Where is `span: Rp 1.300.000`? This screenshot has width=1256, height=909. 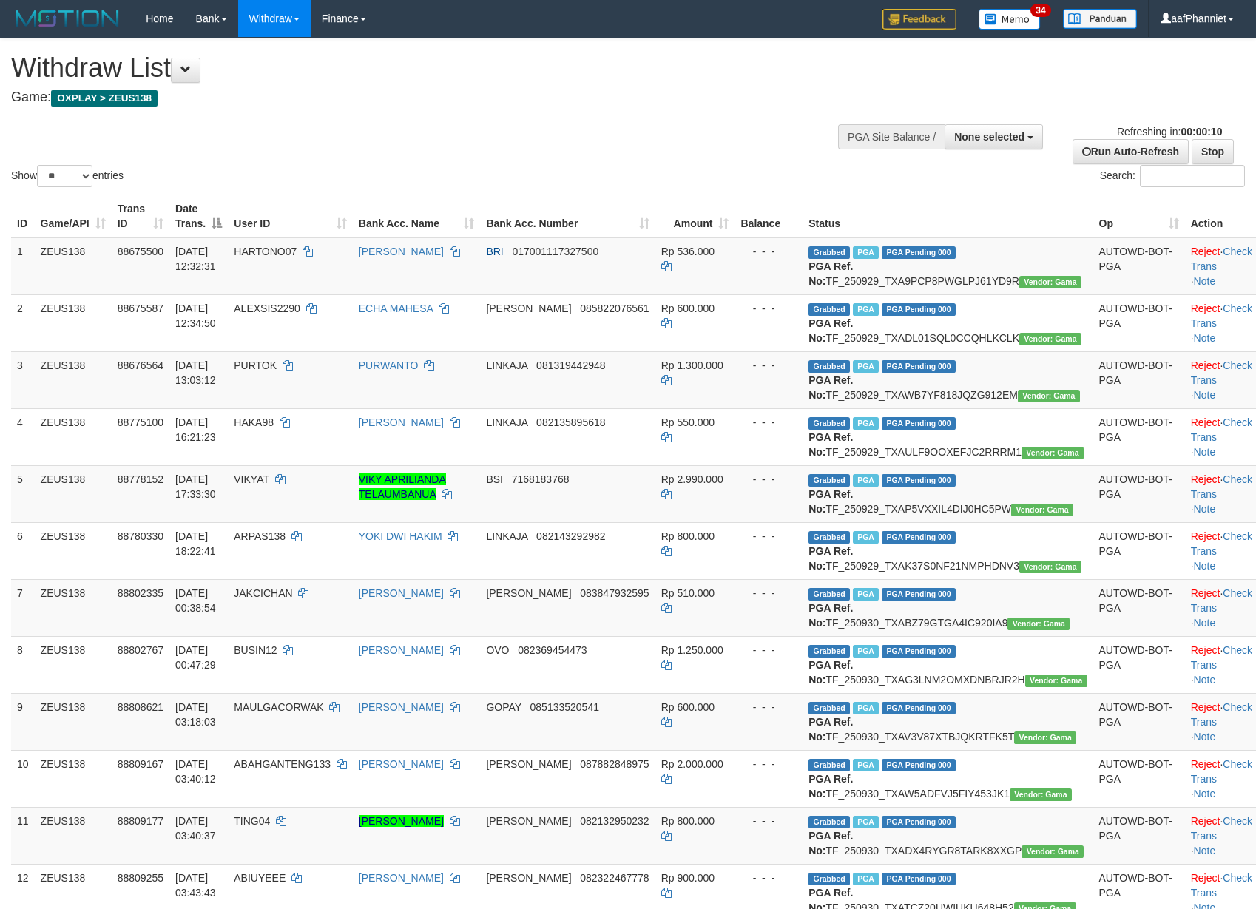 span: Rp 1.300.000 is located at coordinates (692, 365).